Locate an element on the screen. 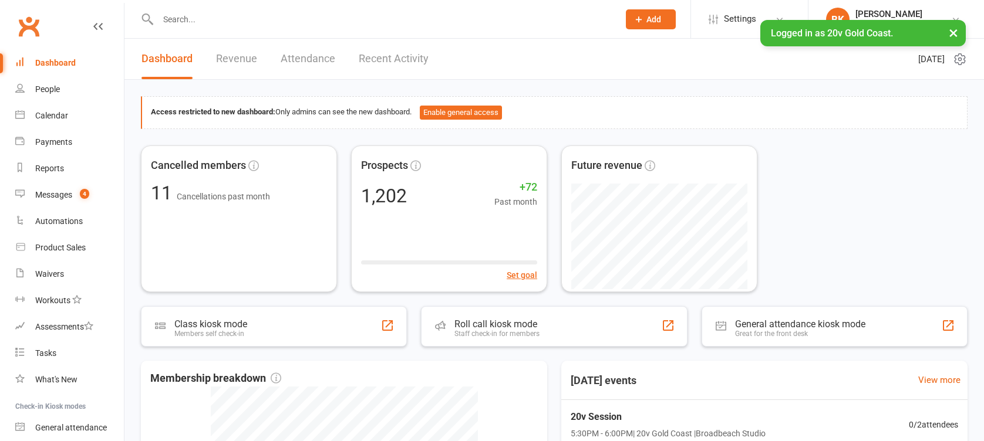  div: Workouts is located at coordinates (53, 301).